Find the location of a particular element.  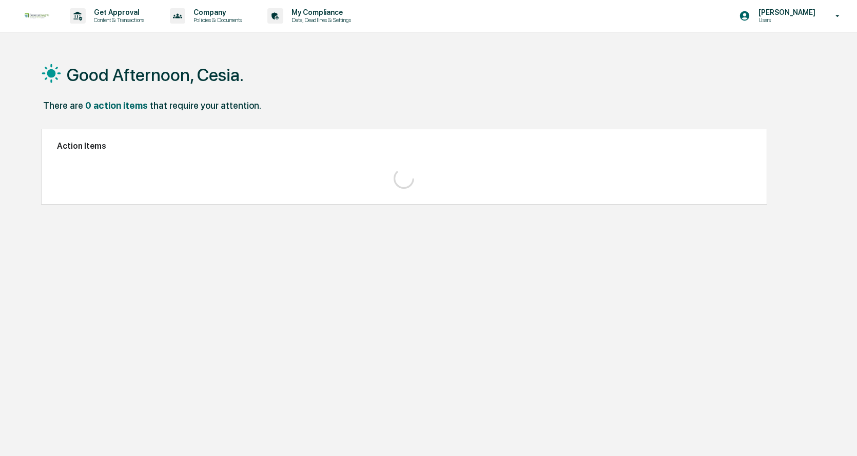

div: There are is located at coordinates (63, 105).